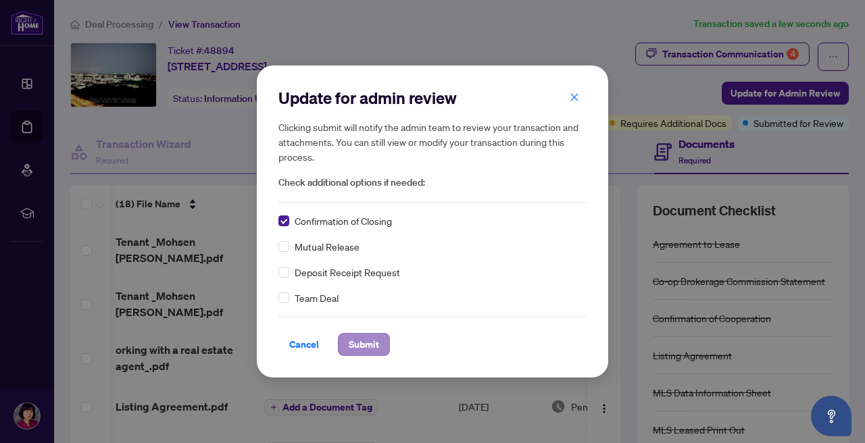 The height and width of the screenshot is (443, 865). Describe the element at coordinates (363, 344) in the screenshot. I see `span: Submit` at that location.